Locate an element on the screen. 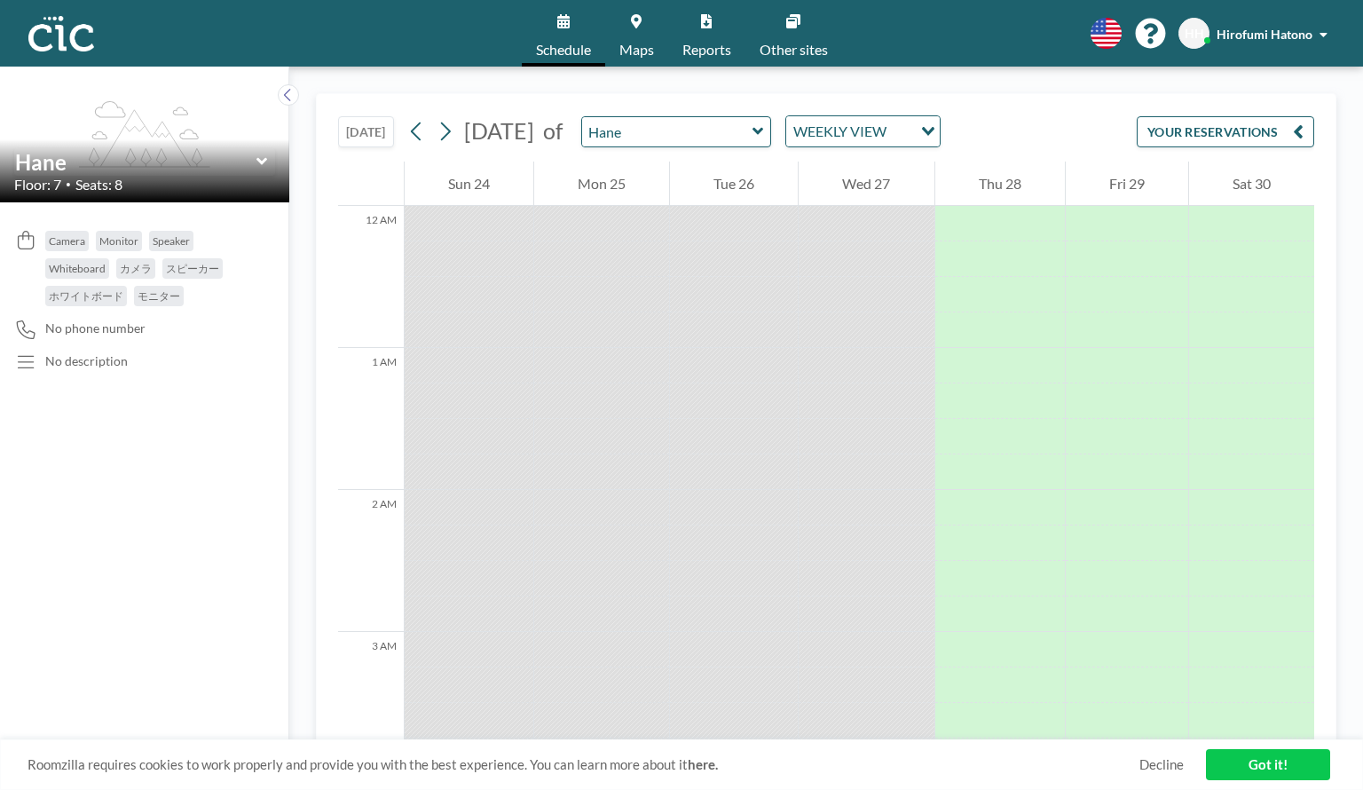  div: No description is located at coordinates (86, 361).